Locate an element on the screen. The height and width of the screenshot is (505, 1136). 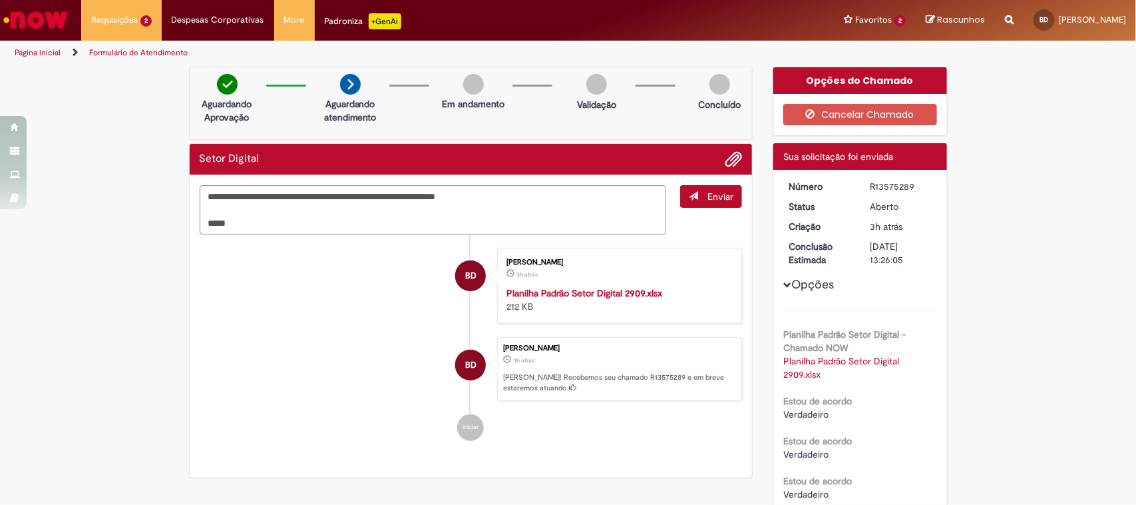
img: check-circle-green.png is located at coordinates (227, 84).